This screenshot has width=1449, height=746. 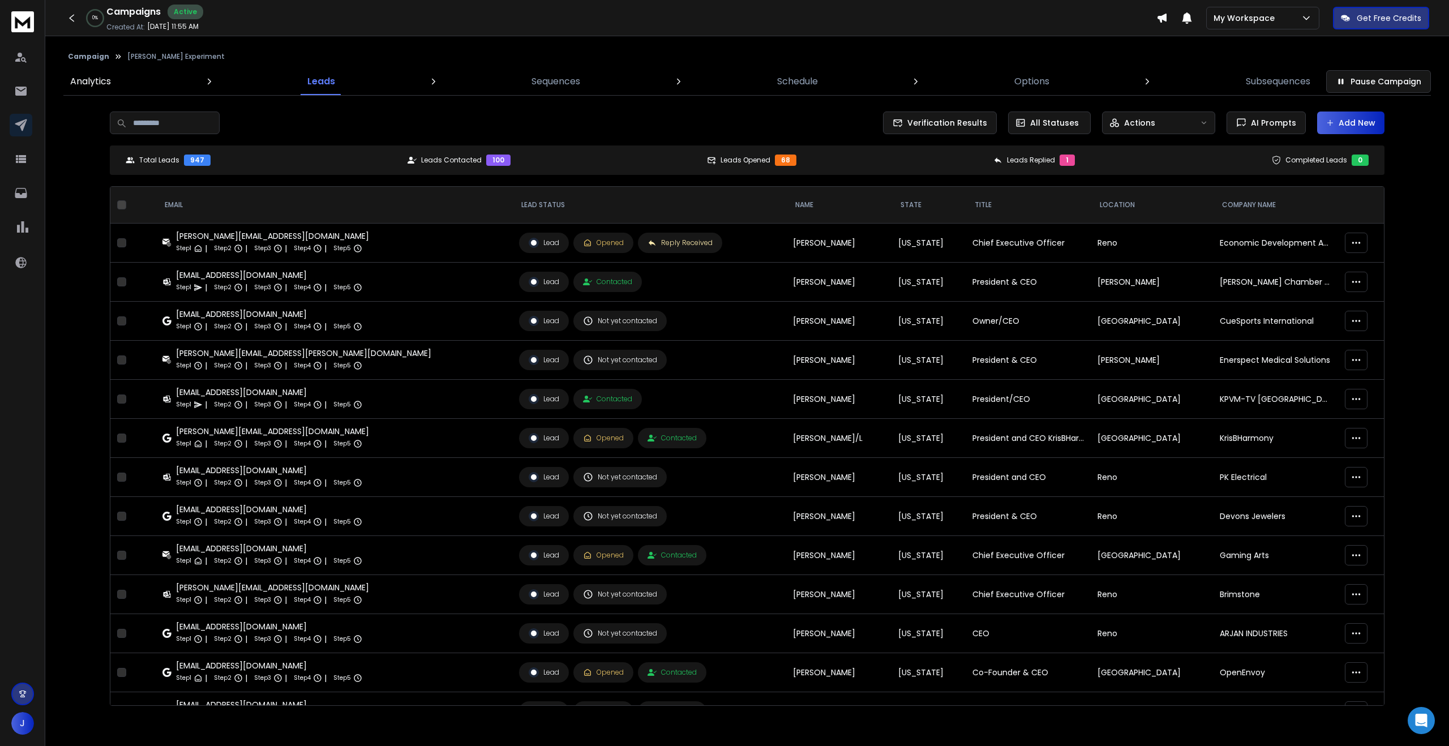 What do you see at coordinates (1276, 205) in the screenshot?
I see `th: Company Name` at bounding box center [1276, 205].